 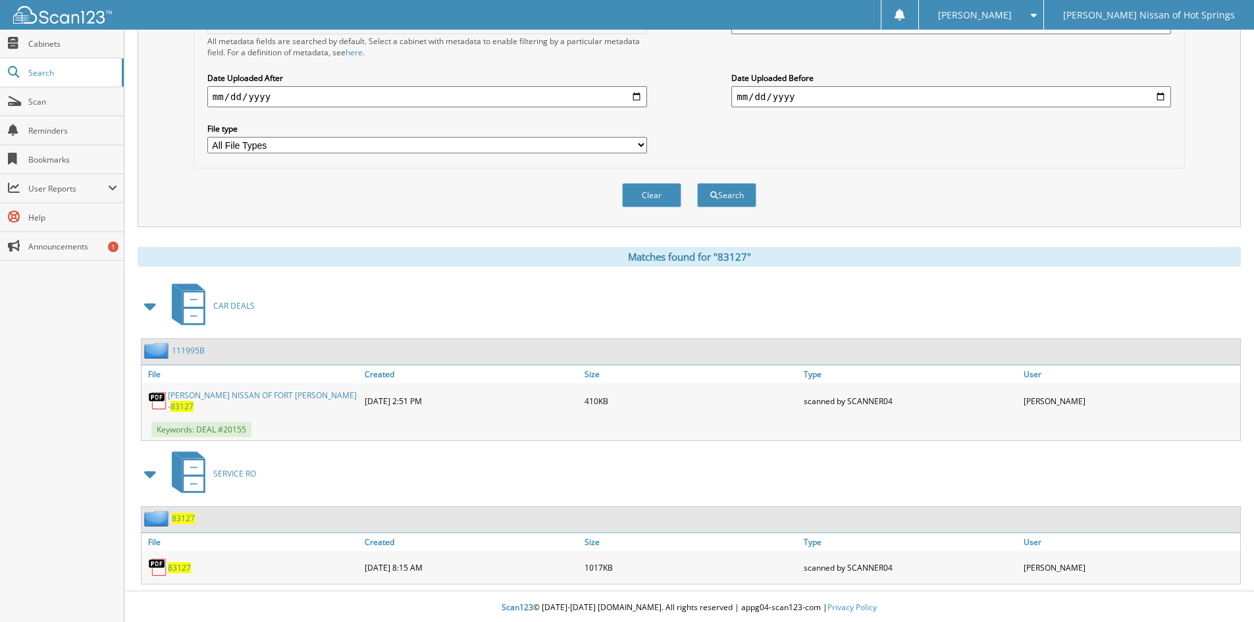 What do you see at coordinates (72, 43) in the screenshot?
I see `span: Cabinets` at bounding box center [72, 43].